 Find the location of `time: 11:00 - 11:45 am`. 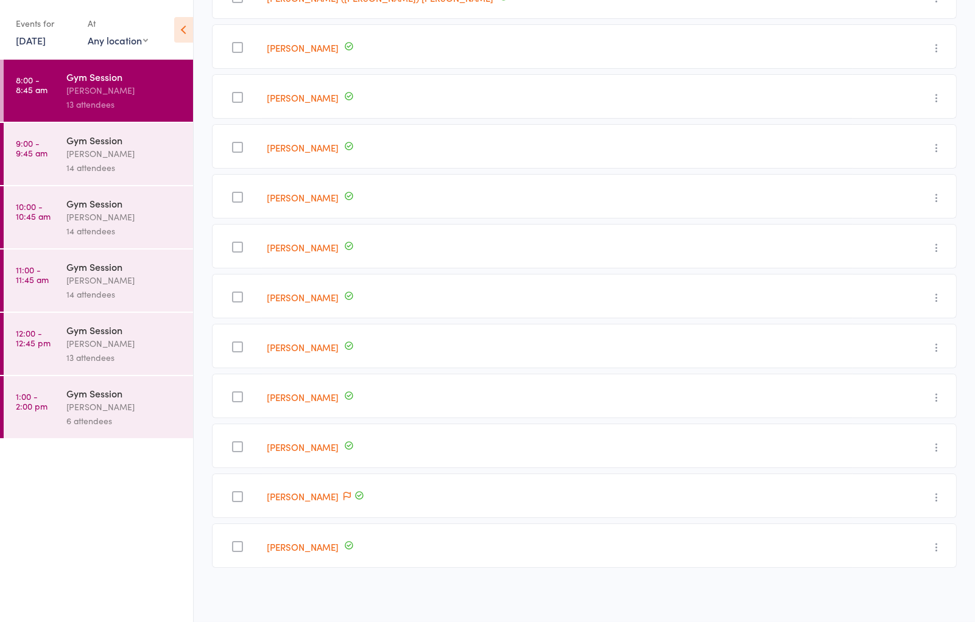

time: 11:00 - 11:45 am is located at coordinates (32, 275).